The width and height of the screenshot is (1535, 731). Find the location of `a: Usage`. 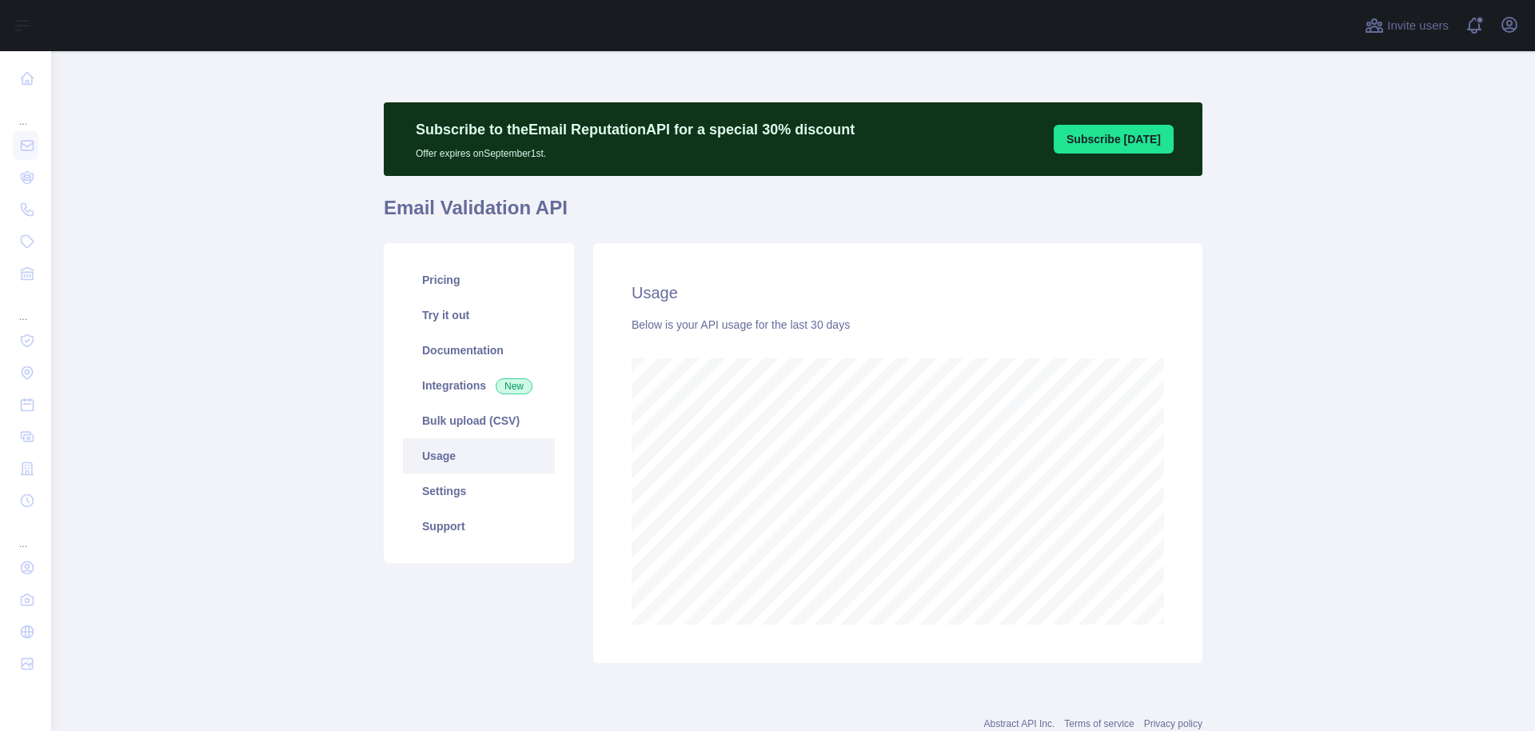

a: Usage is located at coordinates (479, 456).